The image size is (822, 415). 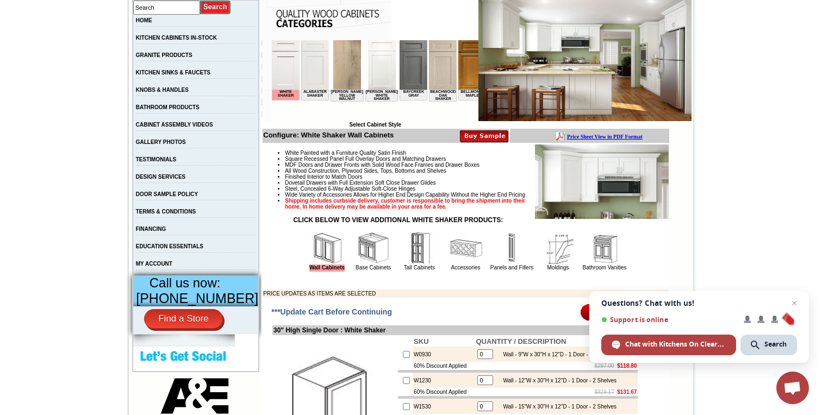 What do you see at coordinates (174, 124) in the screenshot?
I see `a: CABINET ASSEMBLY VIDEOS` at bounding box center [174, 124].